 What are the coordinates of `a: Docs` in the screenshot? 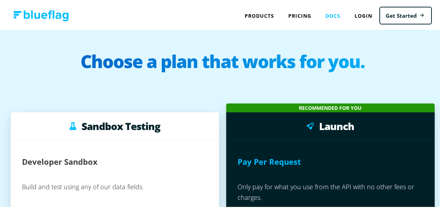 It's located at (333, 14).